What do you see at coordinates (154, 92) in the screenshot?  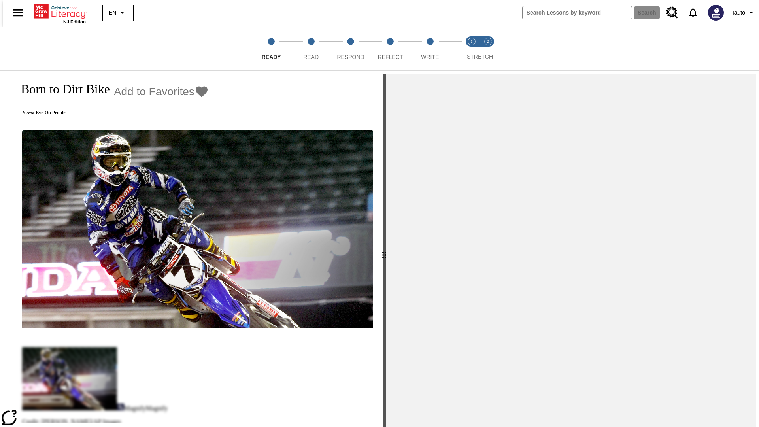 I see `span: Add to Favorites` at bounding box center [154, 92].